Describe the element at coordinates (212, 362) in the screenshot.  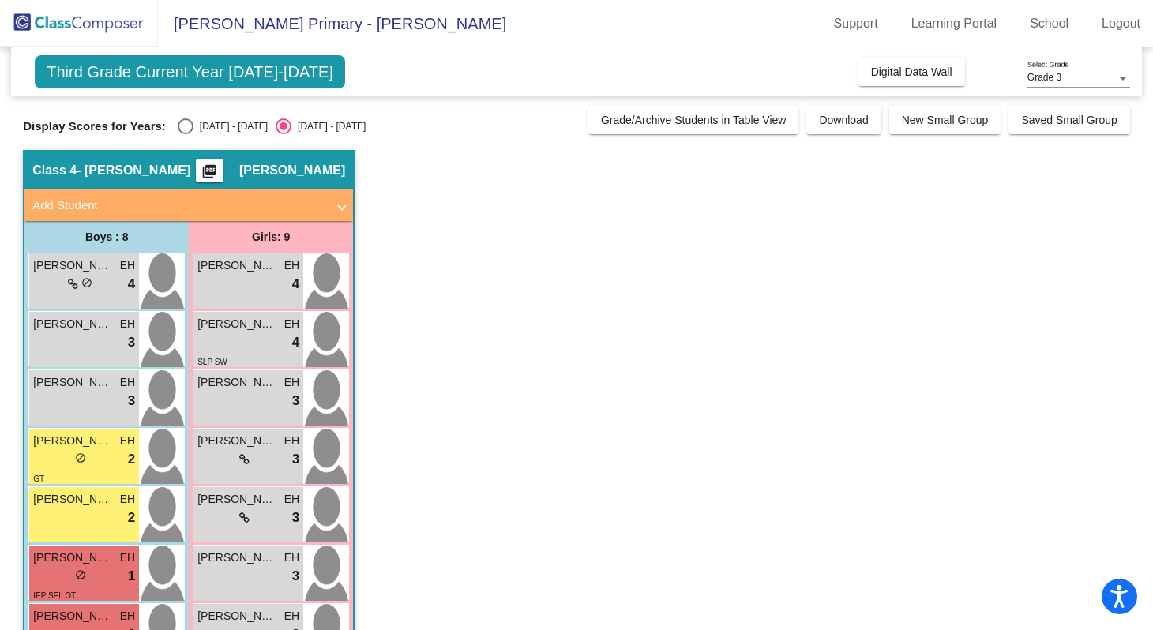
I see `span: SLP SW` at that location.